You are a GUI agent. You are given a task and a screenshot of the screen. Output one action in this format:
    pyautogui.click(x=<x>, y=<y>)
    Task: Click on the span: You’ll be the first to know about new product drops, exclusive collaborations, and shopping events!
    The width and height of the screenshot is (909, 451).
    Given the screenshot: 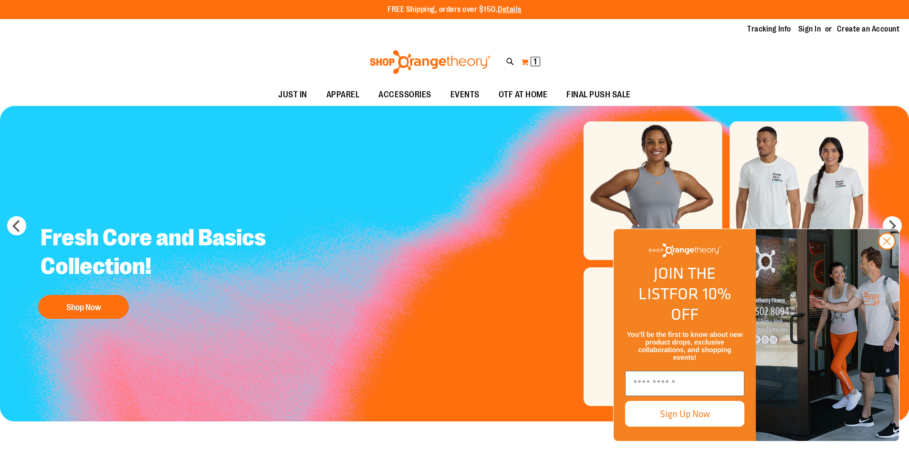 What is the action you would take?
    pyautogui.click(x=685, y=346)
    